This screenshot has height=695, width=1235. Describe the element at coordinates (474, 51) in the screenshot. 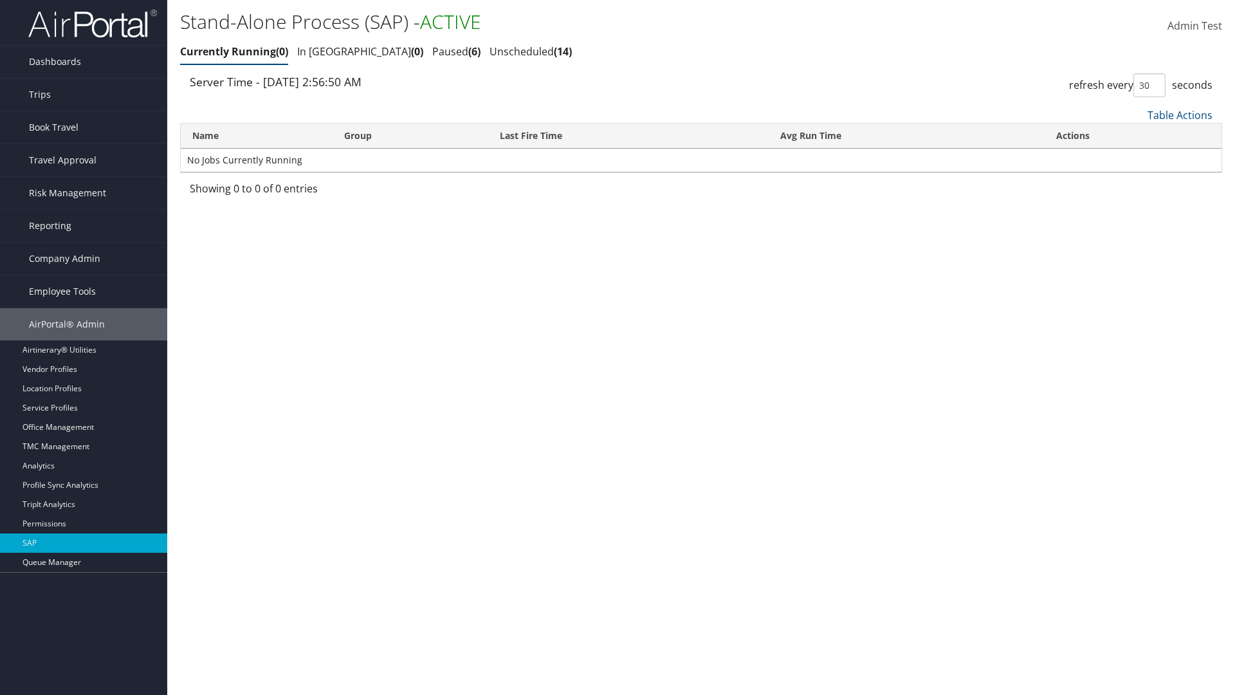

I see `span: 6` at that location.